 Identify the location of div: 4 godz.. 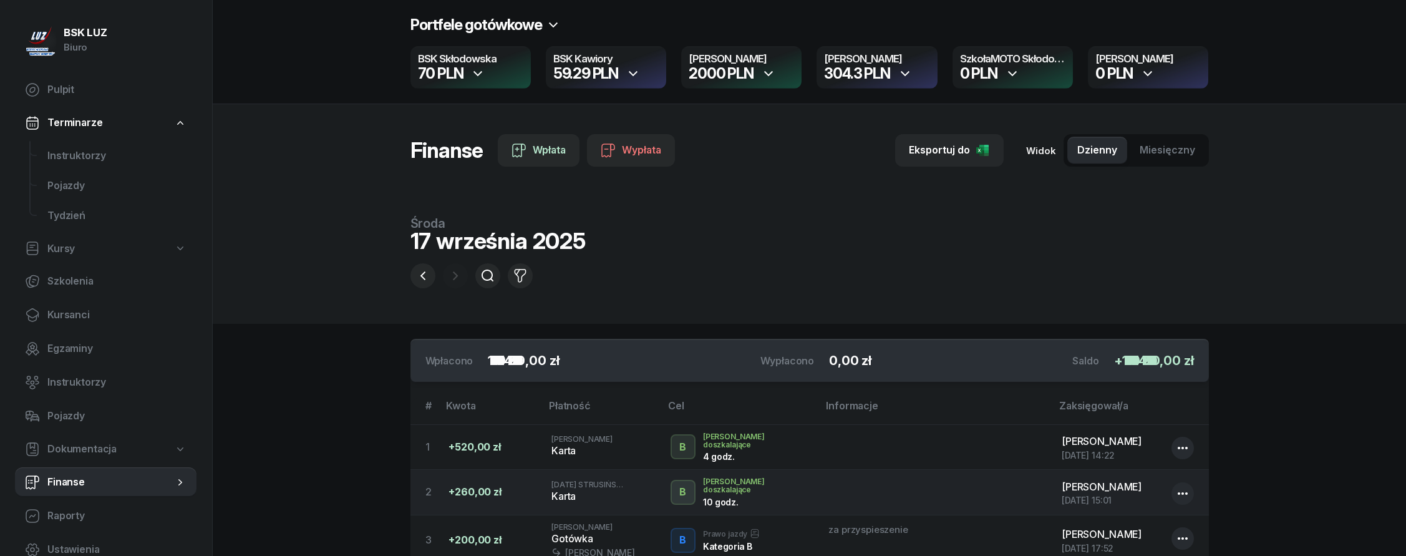
(735, 456).